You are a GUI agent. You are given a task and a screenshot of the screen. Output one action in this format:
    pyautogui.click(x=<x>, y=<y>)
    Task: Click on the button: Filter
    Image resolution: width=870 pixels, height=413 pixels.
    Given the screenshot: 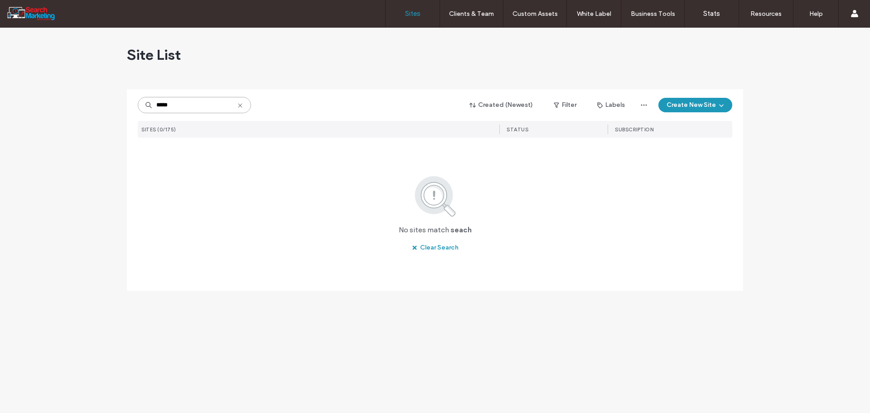 What is the action you would take?
    pyautogui.click(x=565, y=105)
    